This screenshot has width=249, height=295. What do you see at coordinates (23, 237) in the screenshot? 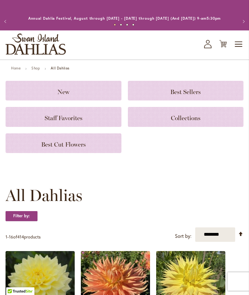
I see `p: - of products` at bounding box center [23, 237].